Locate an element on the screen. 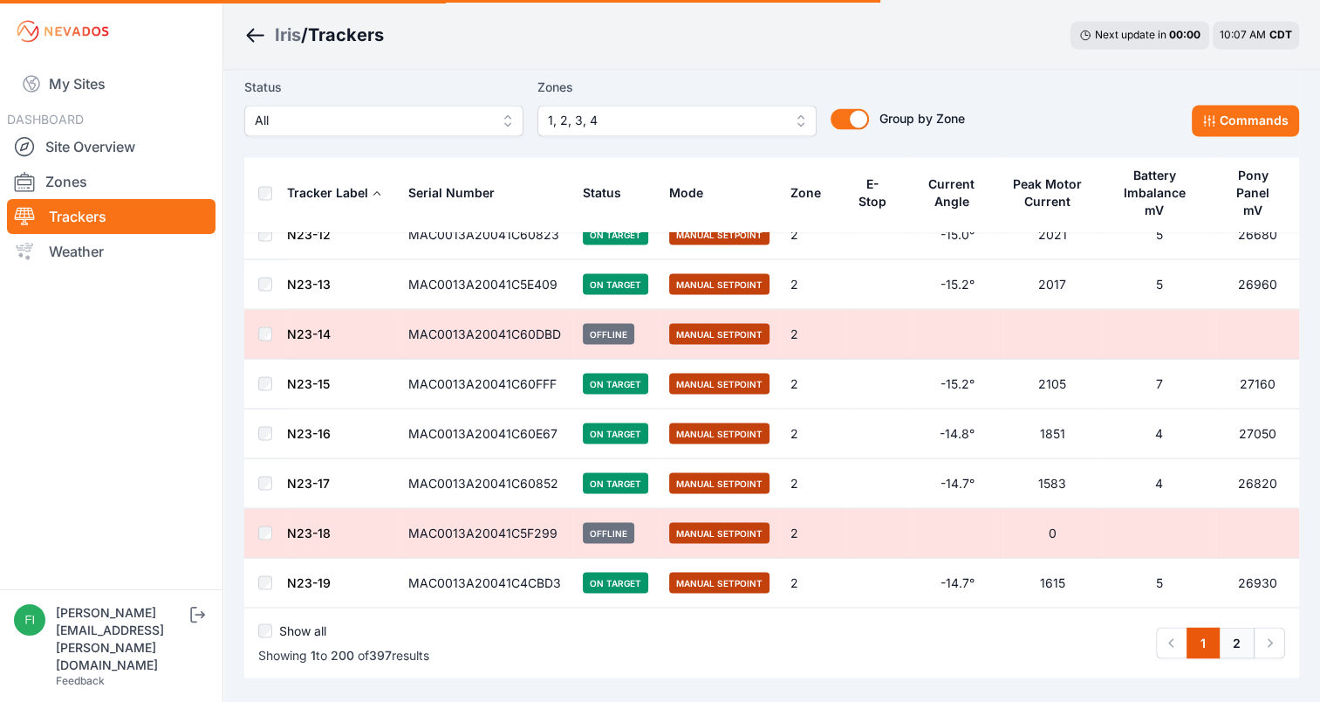 The width and height of the screenshot is (1320, 702). div: E-Stop is located at coordinates (873, 193).